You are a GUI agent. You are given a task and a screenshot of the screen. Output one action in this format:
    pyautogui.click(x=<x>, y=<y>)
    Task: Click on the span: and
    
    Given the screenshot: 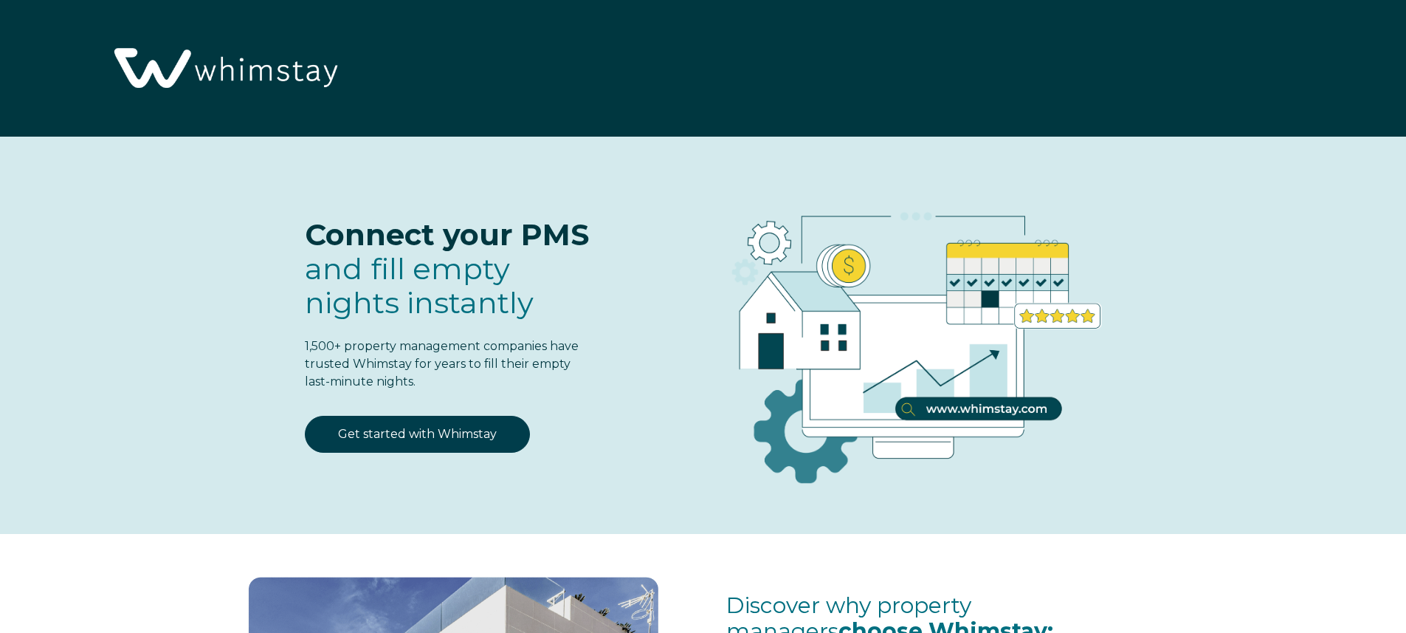 What is the action you would take?
    pyautogui.click(x=419, y=285)
    